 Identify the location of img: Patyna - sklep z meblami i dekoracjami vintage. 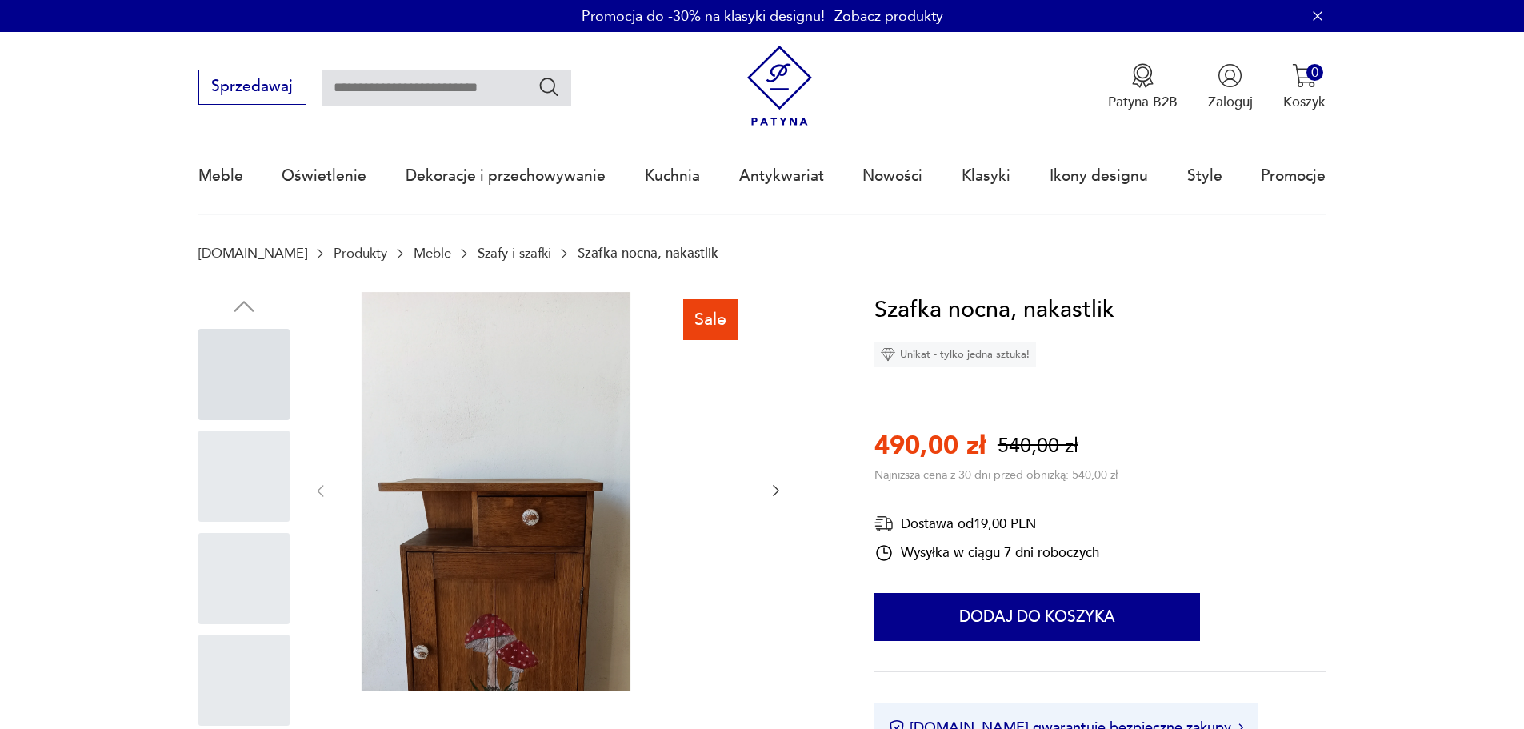
(779, 86).